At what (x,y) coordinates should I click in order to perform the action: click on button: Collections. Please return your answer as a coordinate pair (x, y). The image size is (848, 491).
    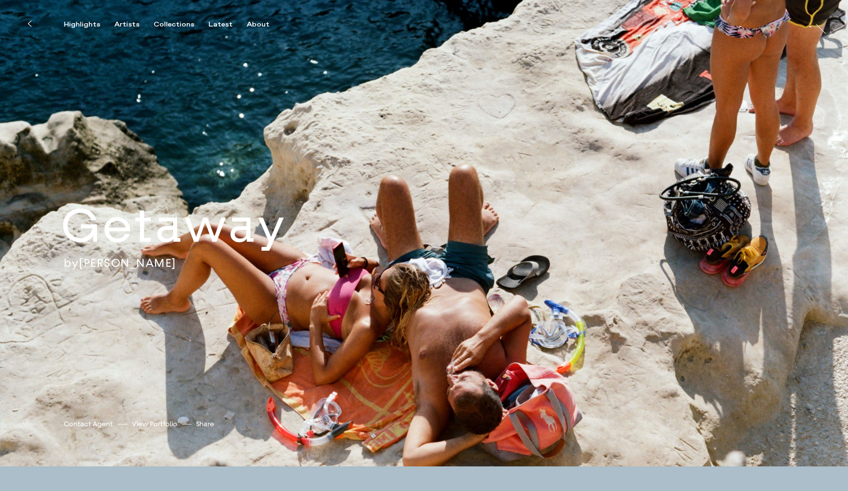
    Looking at the image, I should click on (181, 25).